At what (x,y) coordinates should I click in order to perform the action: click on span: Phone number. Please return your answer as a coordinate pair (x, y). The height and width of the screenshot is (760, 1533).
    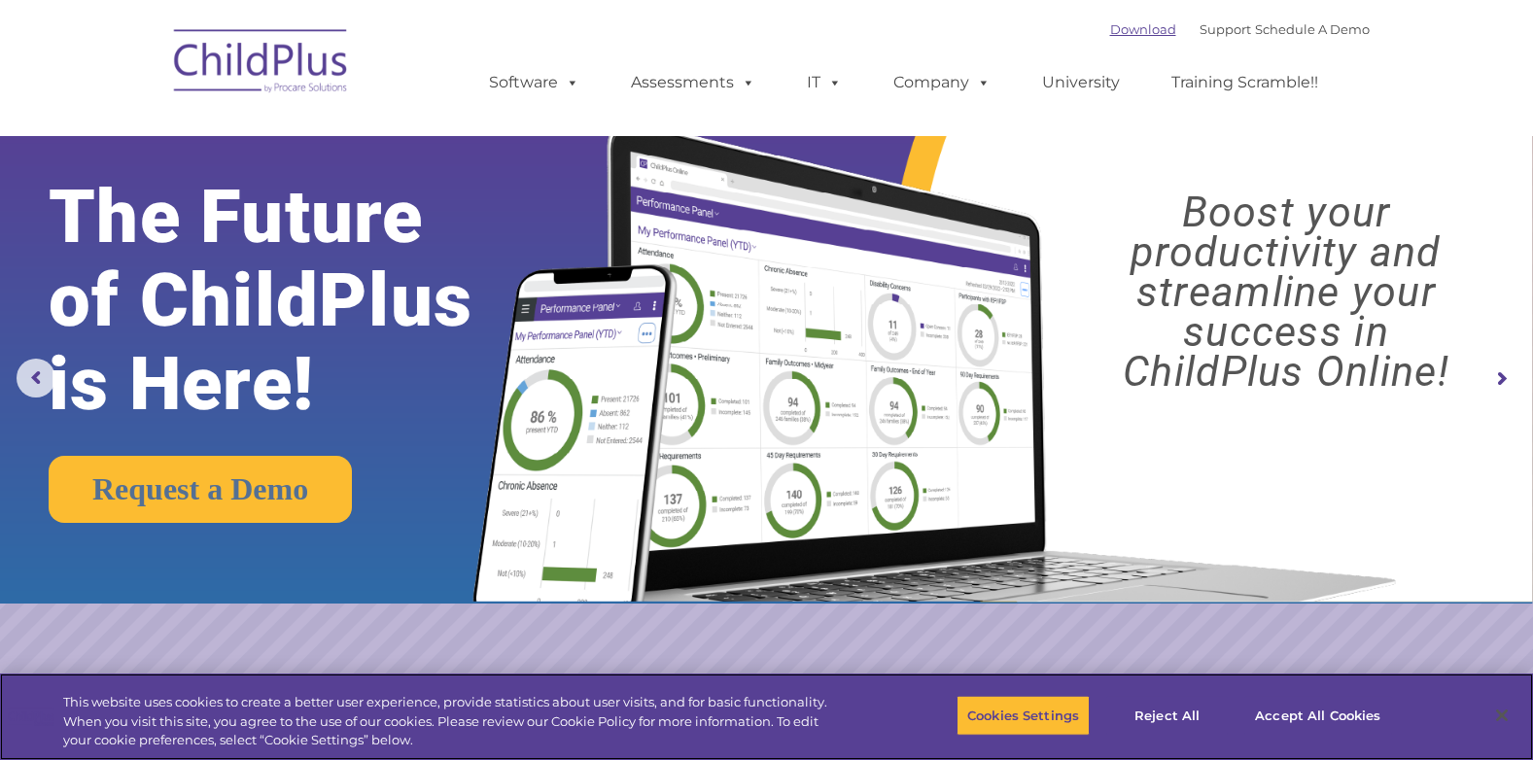
    Looking at the image, I should click on (311, 215).